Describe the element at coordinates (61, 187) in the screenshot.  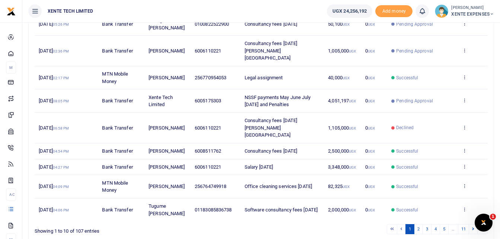
I see `small: 04:09 PM` at that location.